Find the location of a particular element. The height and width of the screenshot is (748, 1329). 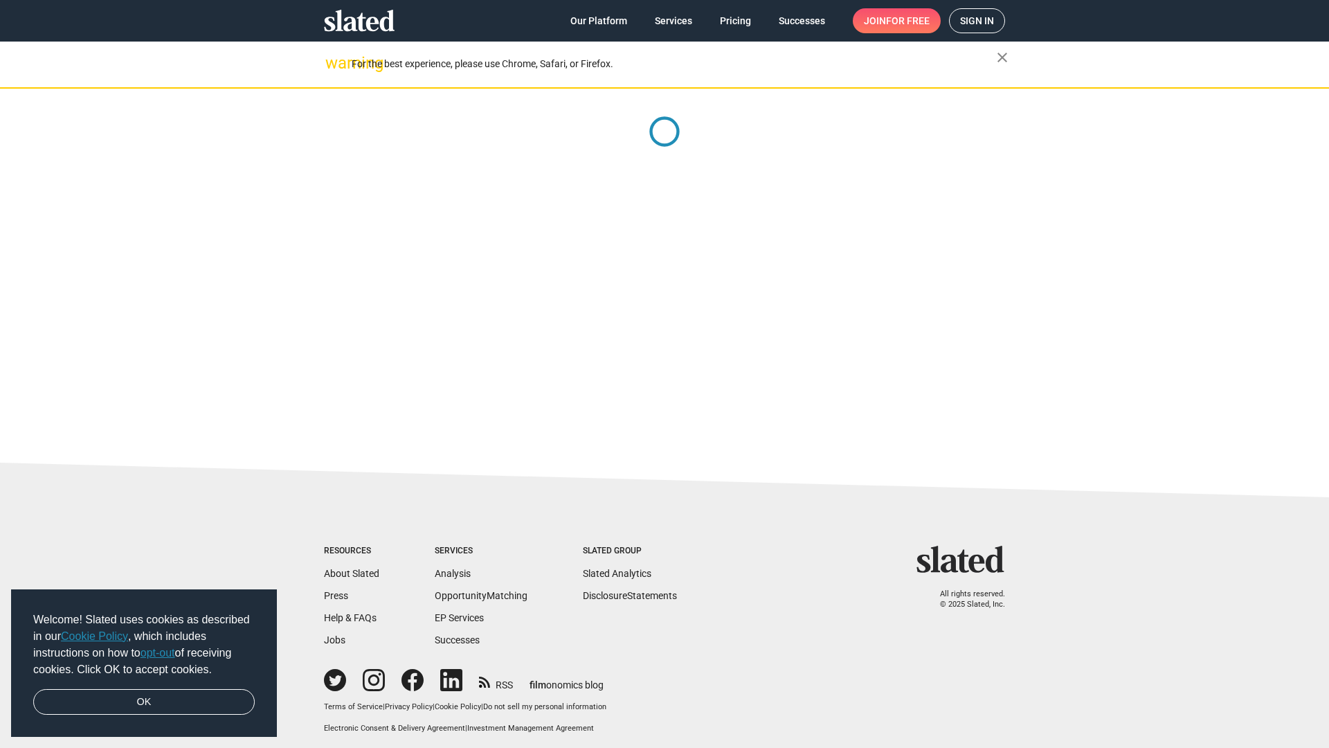

div: Services is located at coordinates (481, 551).